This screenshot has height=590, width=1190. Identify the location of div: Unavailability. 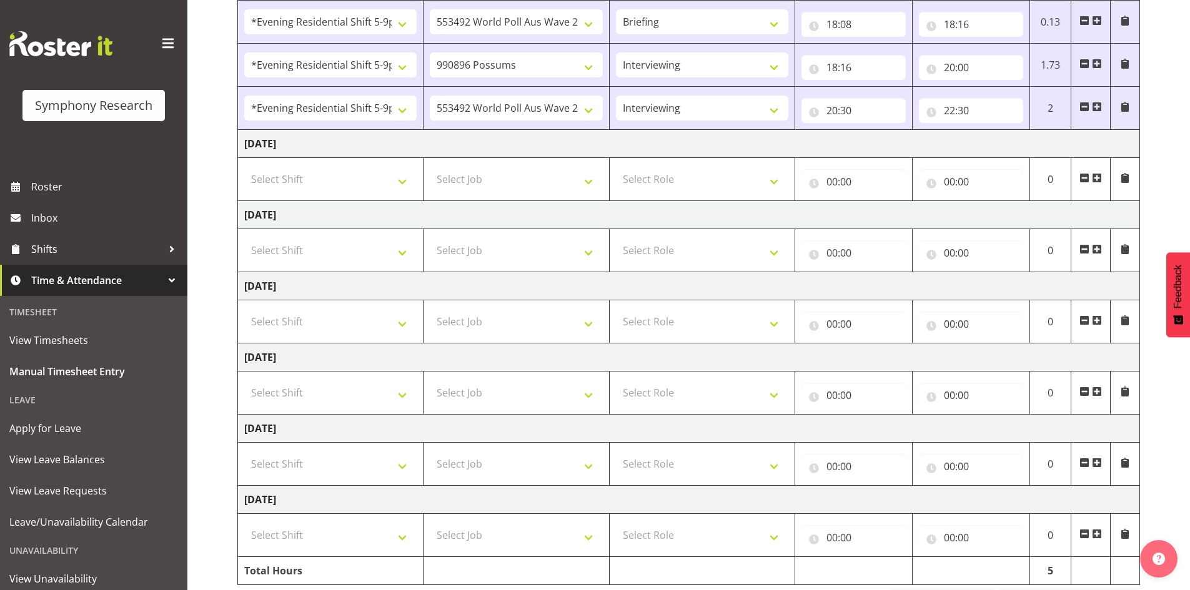
(94, 550).